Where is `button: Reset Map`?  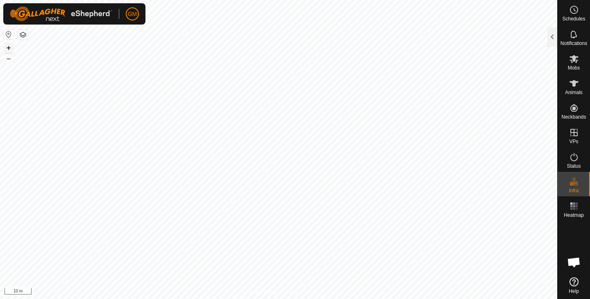 button: Reset Map is located at coordinates (9, 34).